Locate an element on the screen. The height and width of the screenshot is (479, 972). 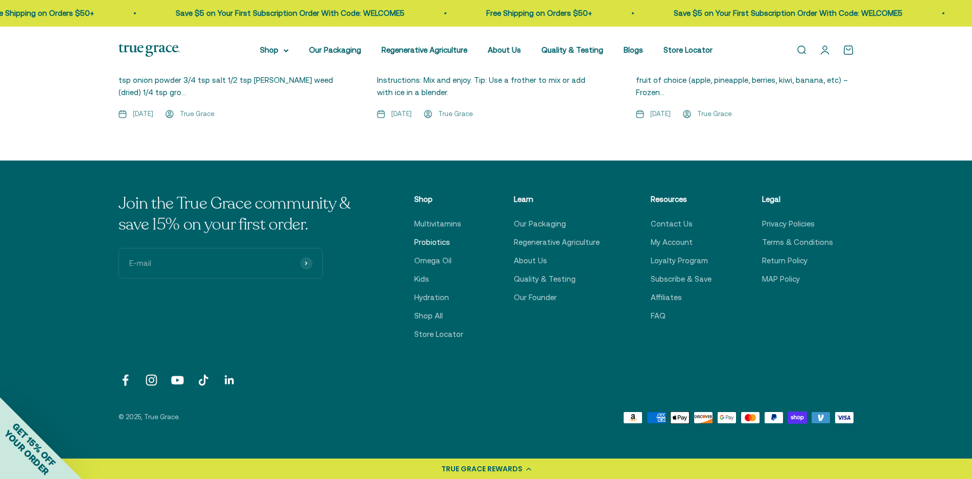
a: Shop All is located at coordinates (429, 316).